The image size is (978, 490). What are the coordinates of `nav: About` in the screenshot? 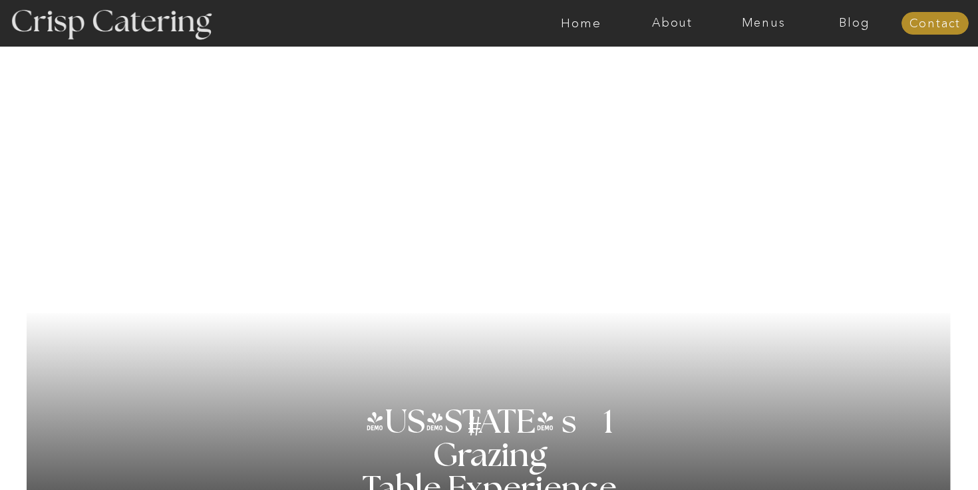 It's located at (672, 23).